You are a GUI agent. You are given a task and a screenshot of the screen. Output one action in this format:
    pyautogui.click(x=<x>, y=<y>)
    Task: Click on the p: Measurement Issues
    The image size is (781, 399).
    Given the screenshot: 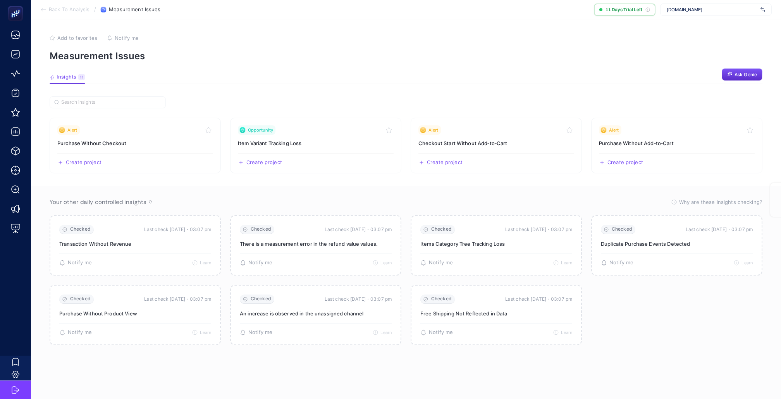 What is the action you would take?
    pyautogui.click(x=406, y=56)
    